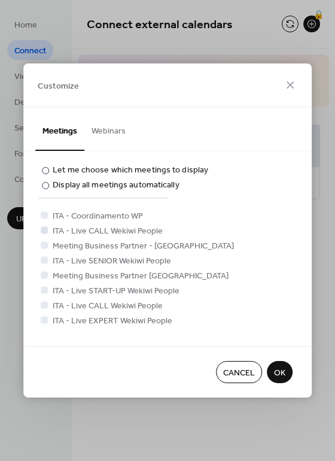  I want to click on span: ITA - Coordinamento WP, so click(98, 216).